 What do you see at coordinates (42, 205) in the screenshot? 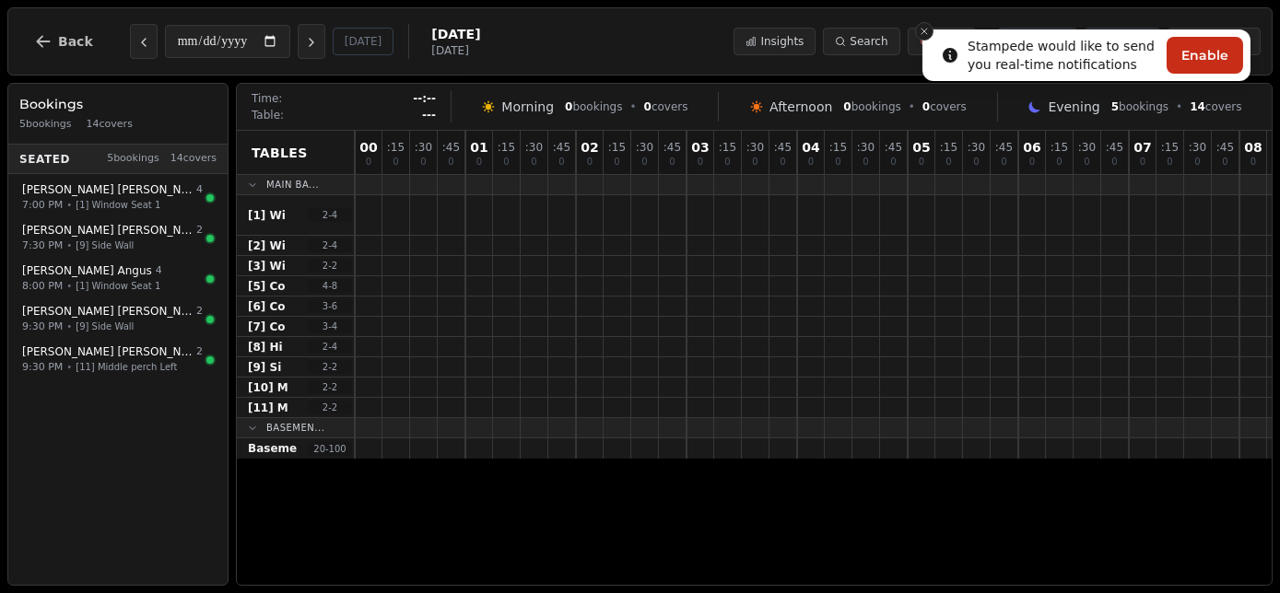
I see `span: 7:00 PM` at bounding box center [42, 205].